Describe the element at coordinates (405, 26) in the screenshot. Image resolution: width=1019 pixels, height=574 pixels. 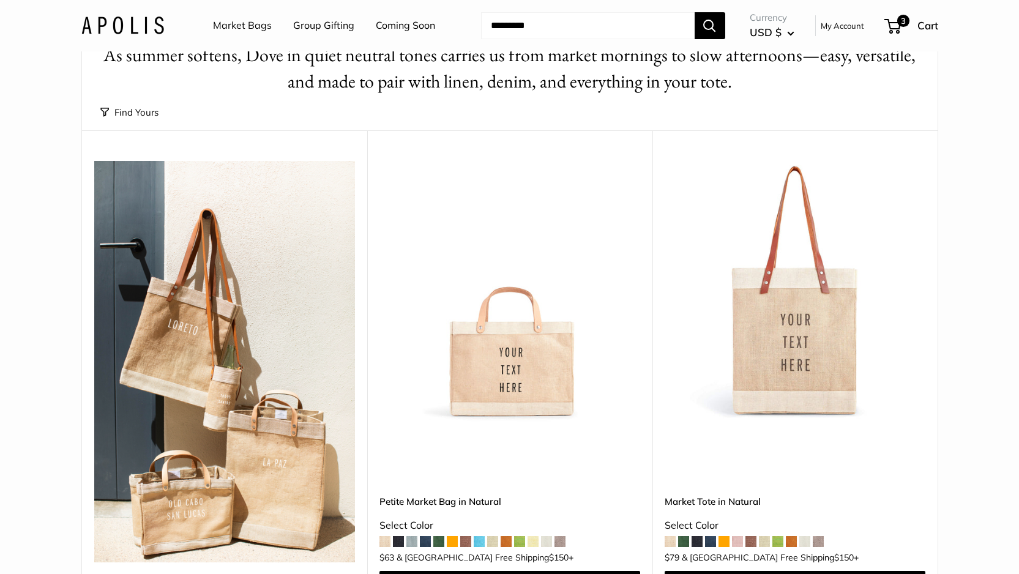
I see `a: Coming Soon` at that location.